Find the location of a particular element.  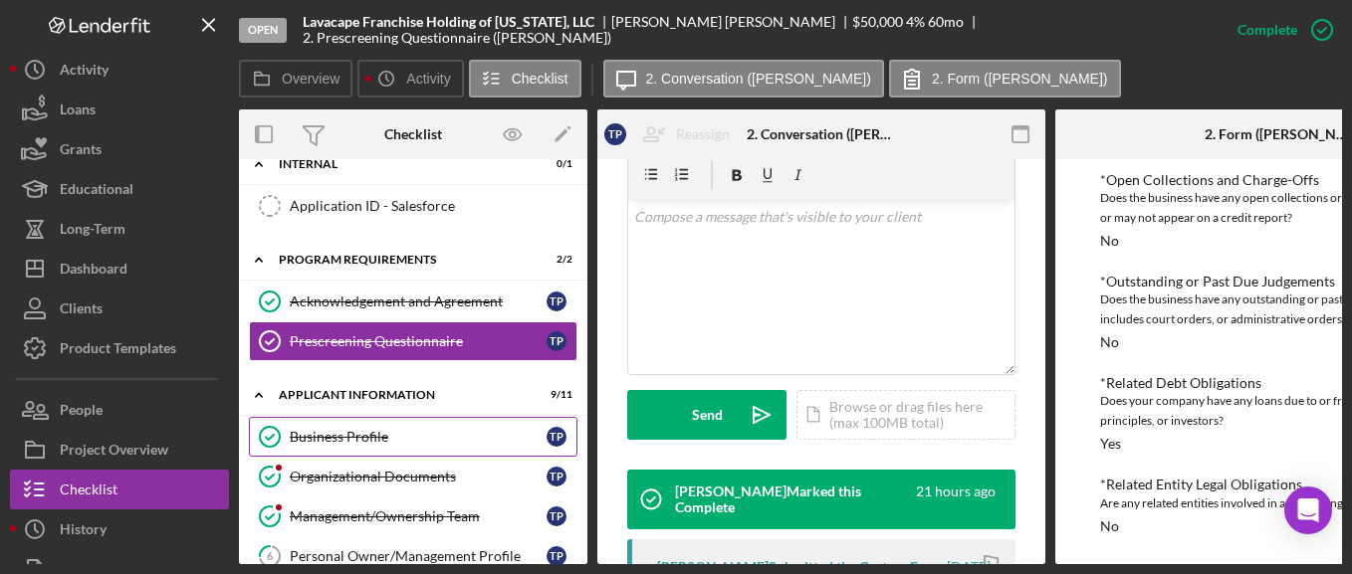

div: Reassign is located at coordinates (703, 134).